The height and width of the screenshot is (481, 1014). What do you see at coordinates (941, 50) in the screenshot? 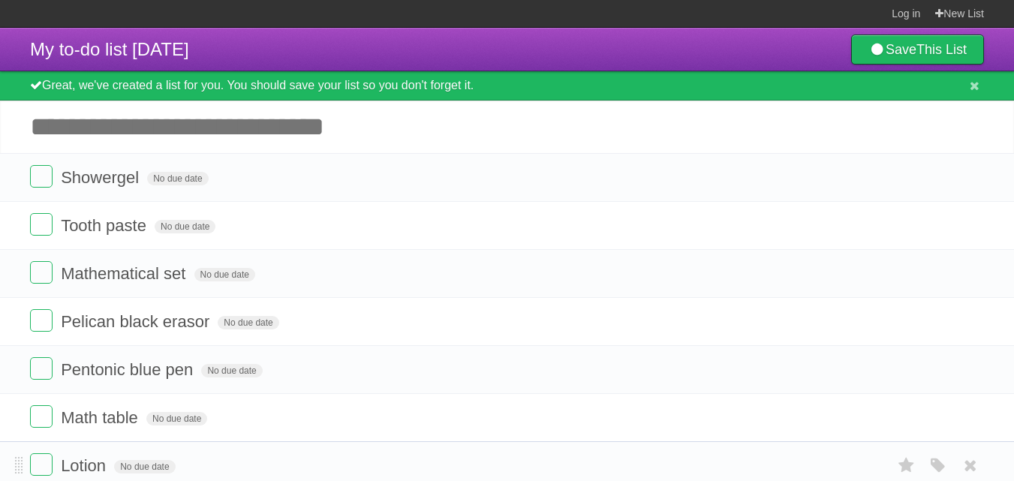
I see `b: This List` at bounding box center [941, 50].